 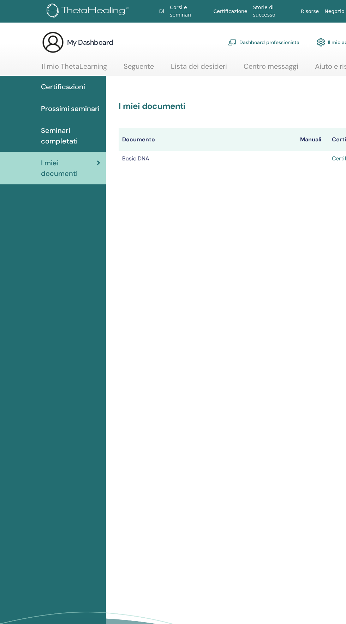 I want to click on a: Certificazione, so click(x=230, y=11).